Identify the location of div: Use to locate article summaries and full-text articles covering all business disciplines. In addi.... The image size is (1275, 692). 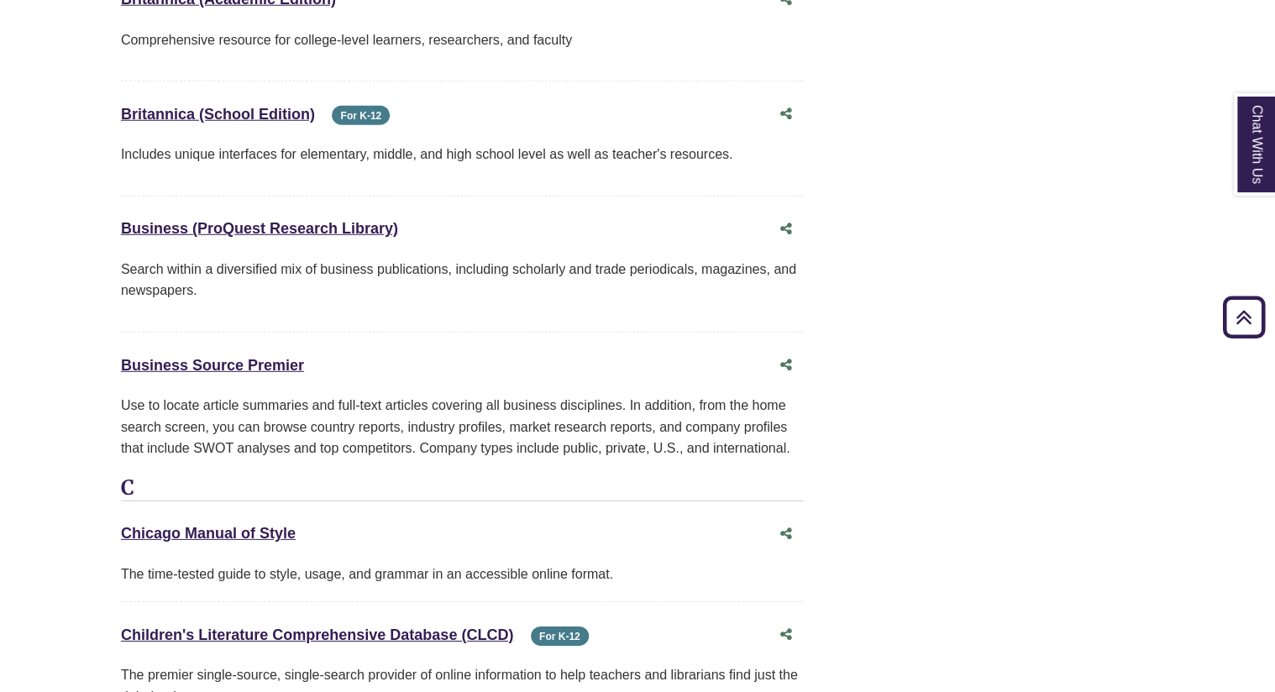
(462, 427).